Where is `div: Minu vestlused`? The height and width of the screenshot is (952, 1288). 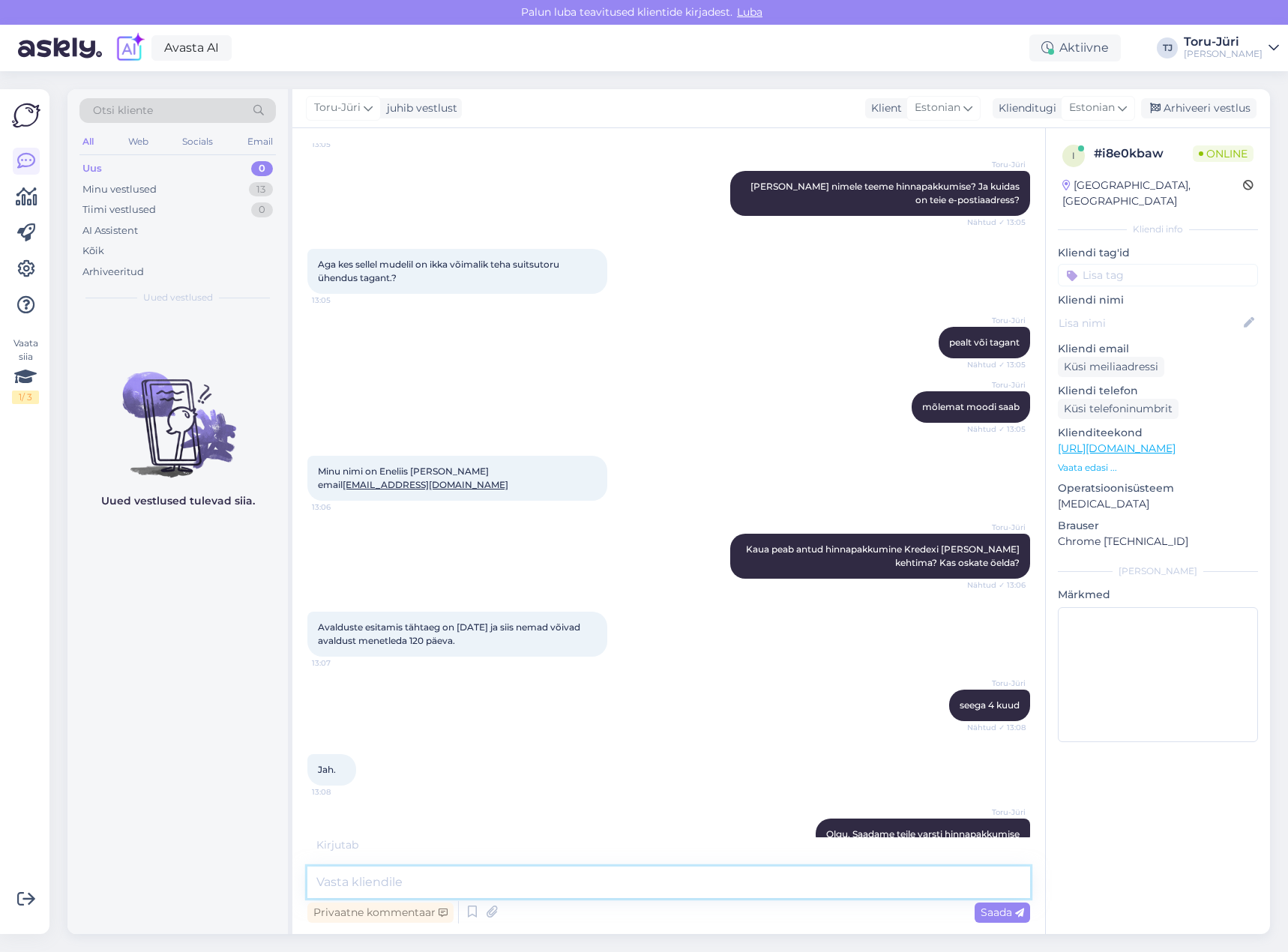
div: Minu vestlused is located at coordinates (119, 190).